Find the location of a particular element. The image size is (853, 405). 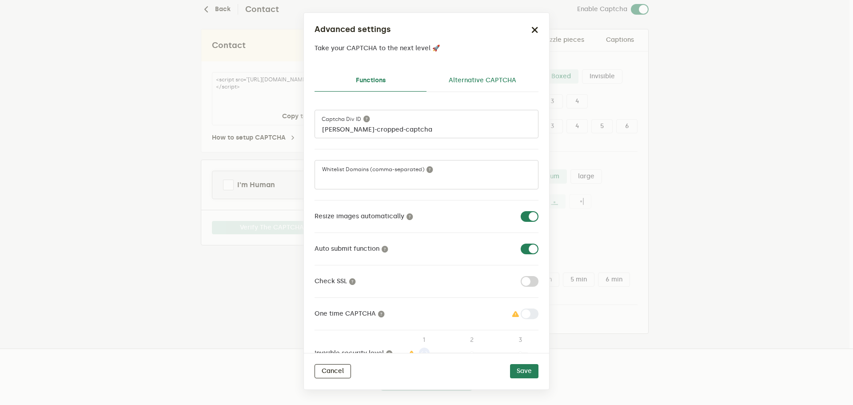

label: Captcha div ID is located at coordinates (346, 119).